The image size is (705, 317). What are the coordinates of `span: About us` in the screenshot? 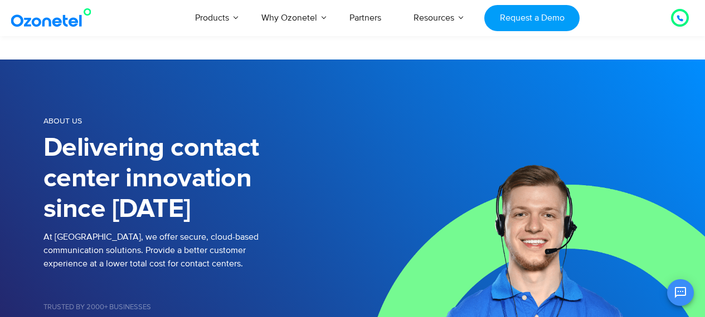 It's located at (62, 121).